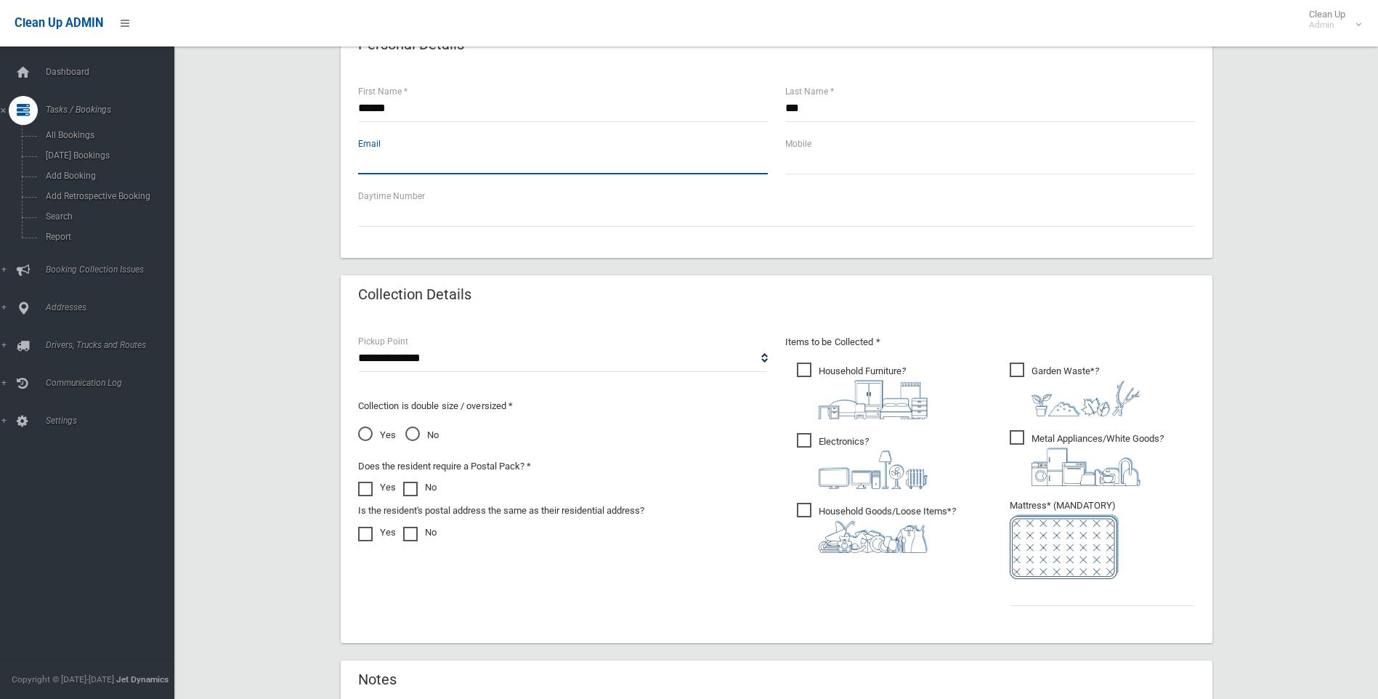 This screenshot has height=699, width=1378. What do you see at coordinates (113, 420) in the screenshot?
I see `span: Settings` at bounding box center [113, 420].